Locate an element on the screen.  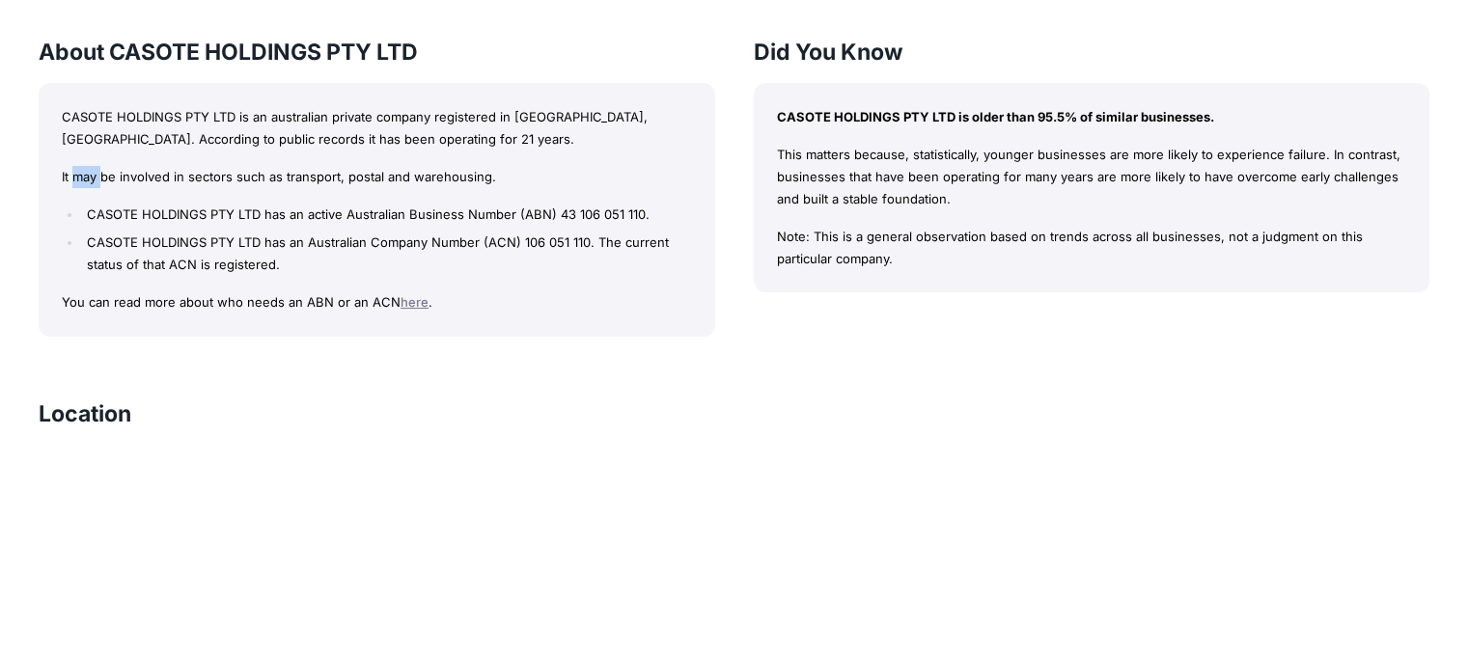
h3: Did You Know is located at coordinates (1092, 52).